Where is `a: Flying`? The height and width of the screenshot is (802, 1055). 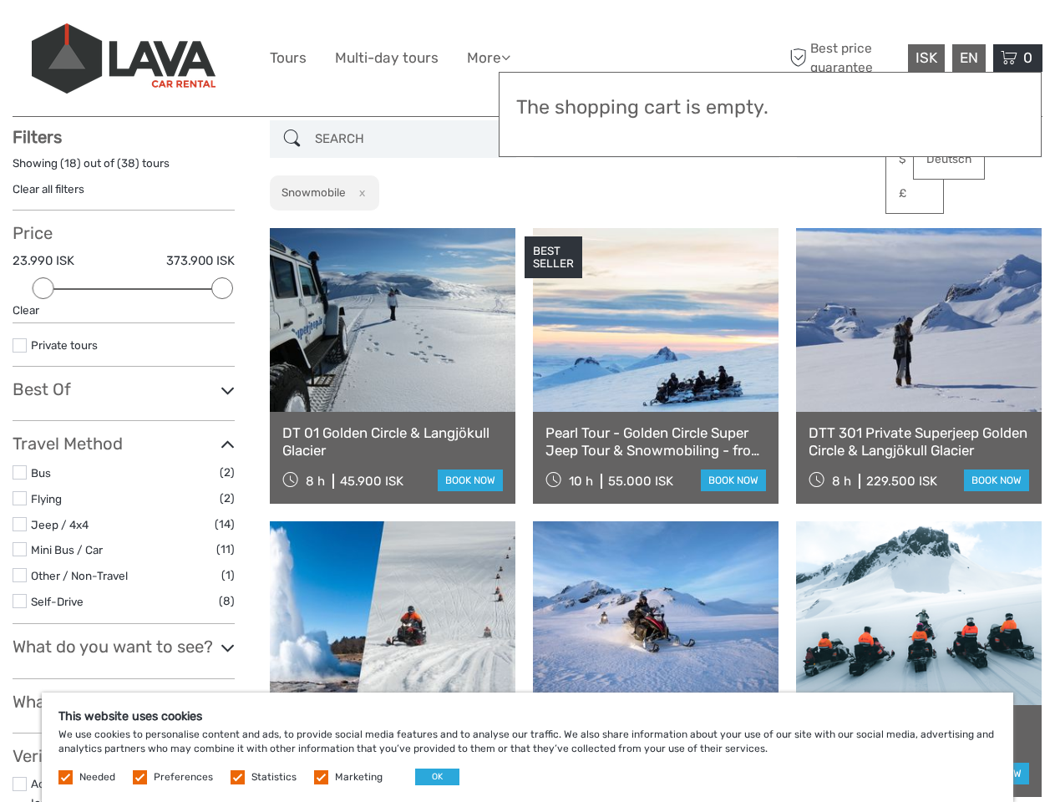 a: Flying is located at coordinates (46, 499).